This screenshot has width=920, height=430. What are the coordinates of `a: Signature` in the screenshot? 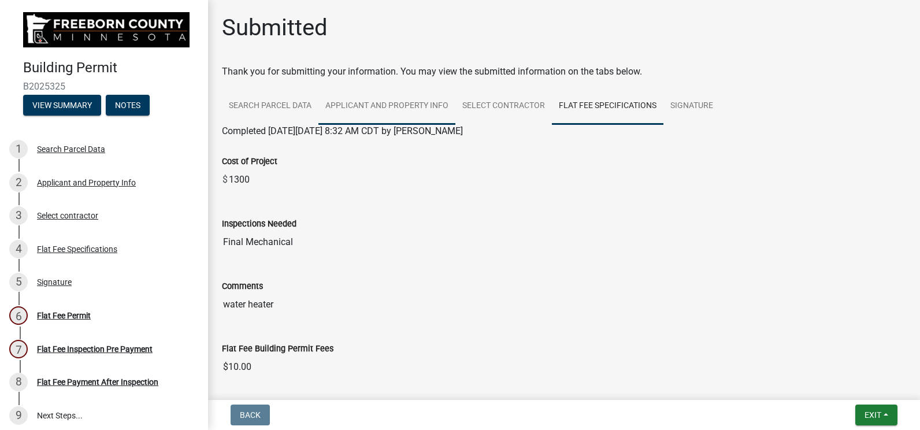 It's located at (692, 106).